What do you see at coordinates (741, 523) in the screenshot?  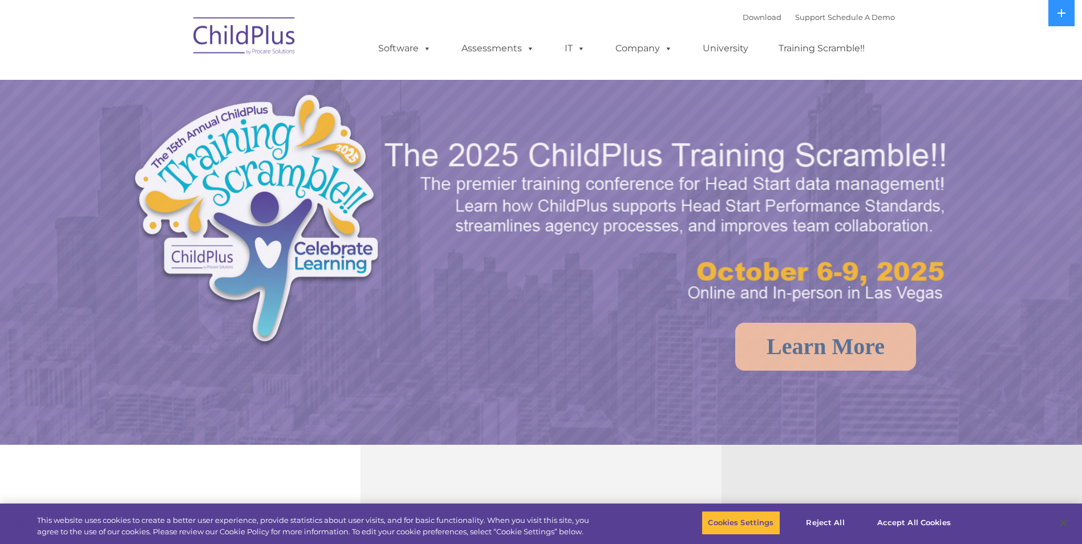 I see `button: Cookies Settings` at bounding box center [741, 523].